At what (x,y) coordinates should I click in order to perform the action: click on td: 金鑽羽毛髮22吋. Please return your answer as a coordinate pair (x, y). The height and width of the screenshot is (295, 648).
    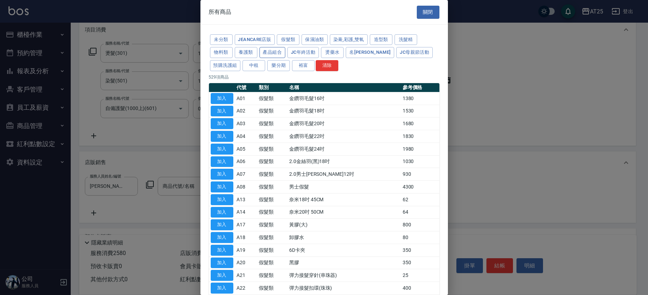
    Looking at the image, I should click on (344, 136).